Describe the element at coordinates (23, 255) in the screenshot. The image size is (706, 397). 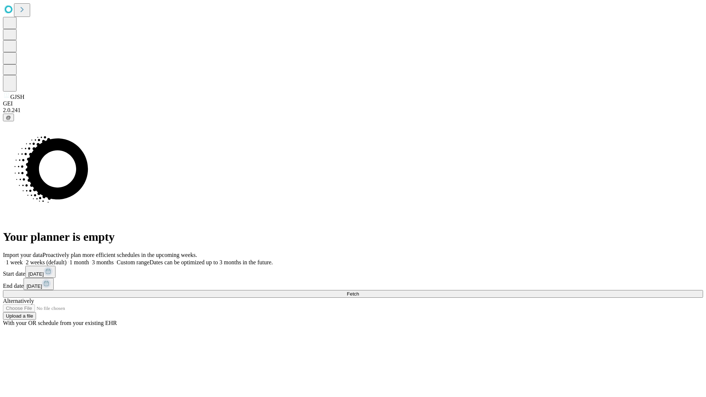
I see `span: Import your data` at that location.